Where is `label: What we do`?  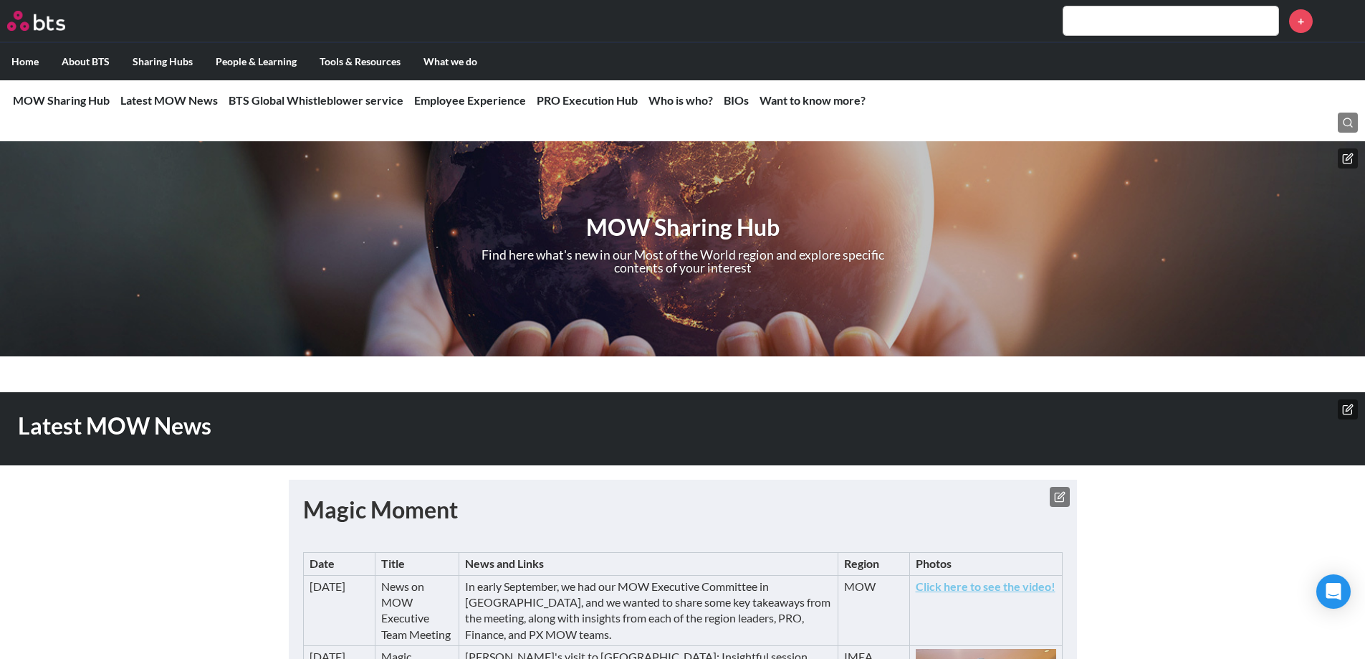
label: What we do is located at coordinates (450, 62).